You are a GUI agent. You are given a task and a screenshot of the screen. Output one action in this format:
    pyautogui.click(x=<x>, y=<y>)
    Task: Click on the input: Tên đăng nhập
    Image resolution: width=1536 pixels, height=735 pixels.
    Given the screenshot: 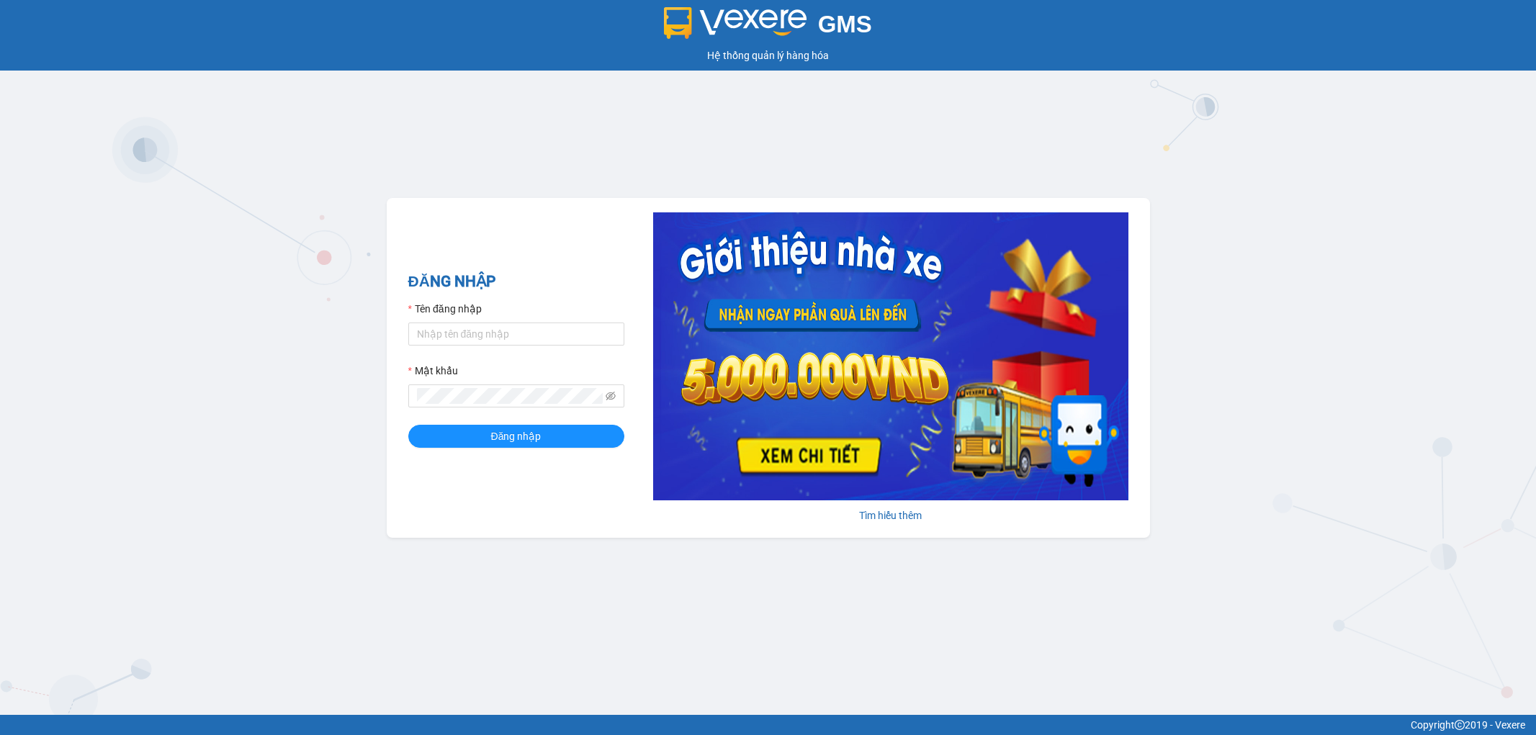 What is the action you would take?
    pyautogui.click(x=516, y=334)
    